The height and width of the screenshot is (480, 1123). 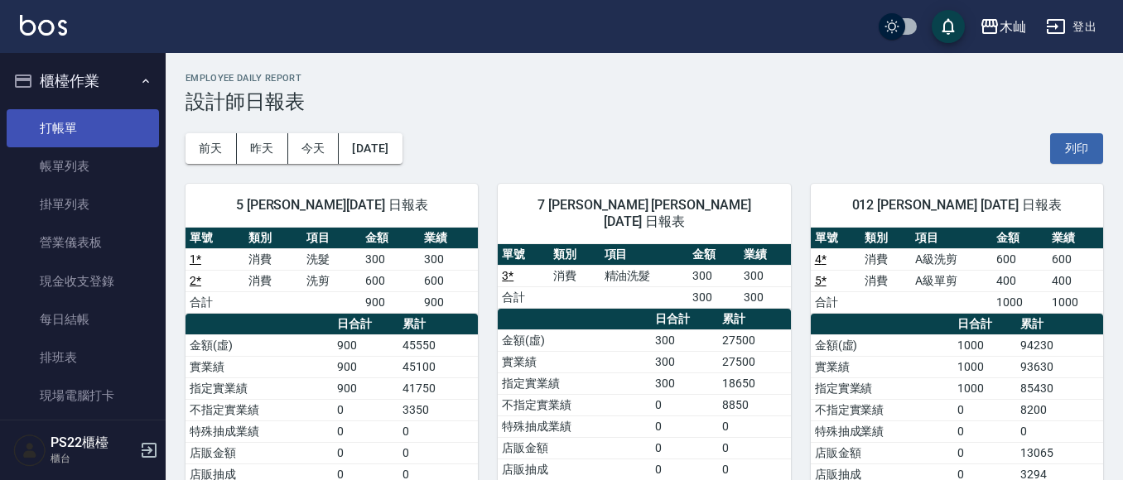 What do you see at coordinates (1003, 26) in the screenshot?
I see `button: 木屾` at bounding box center [1003, 26].